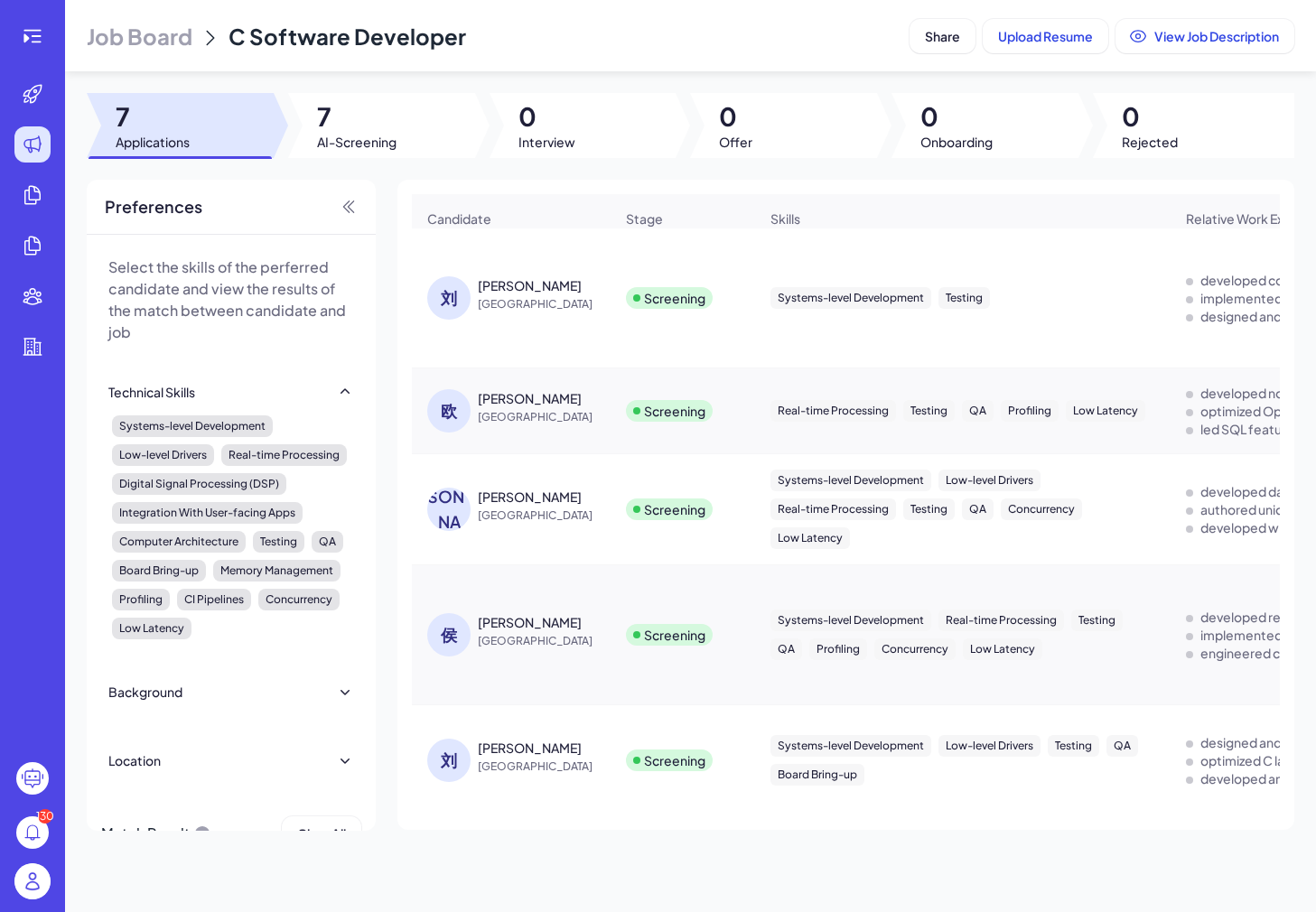 This screenshot has height=912, width=1316. What do you see at coordinates (207, 513) in the screenshot?
I see `div: Integration With User-facing Apps` at bounding box center [207, 513].